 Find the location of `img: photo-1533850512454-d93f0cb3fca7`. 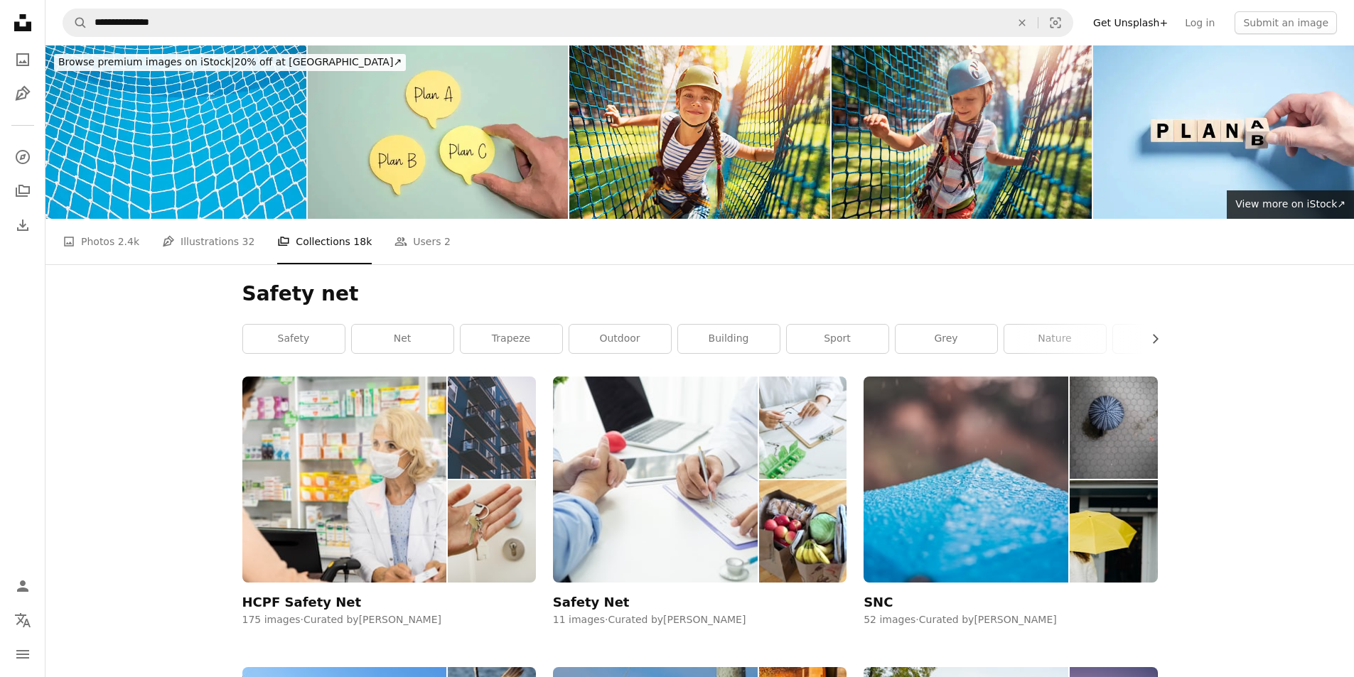

img: photo-1533850512454-d93f0cb3fca7 is located at coordinates (966, 479).